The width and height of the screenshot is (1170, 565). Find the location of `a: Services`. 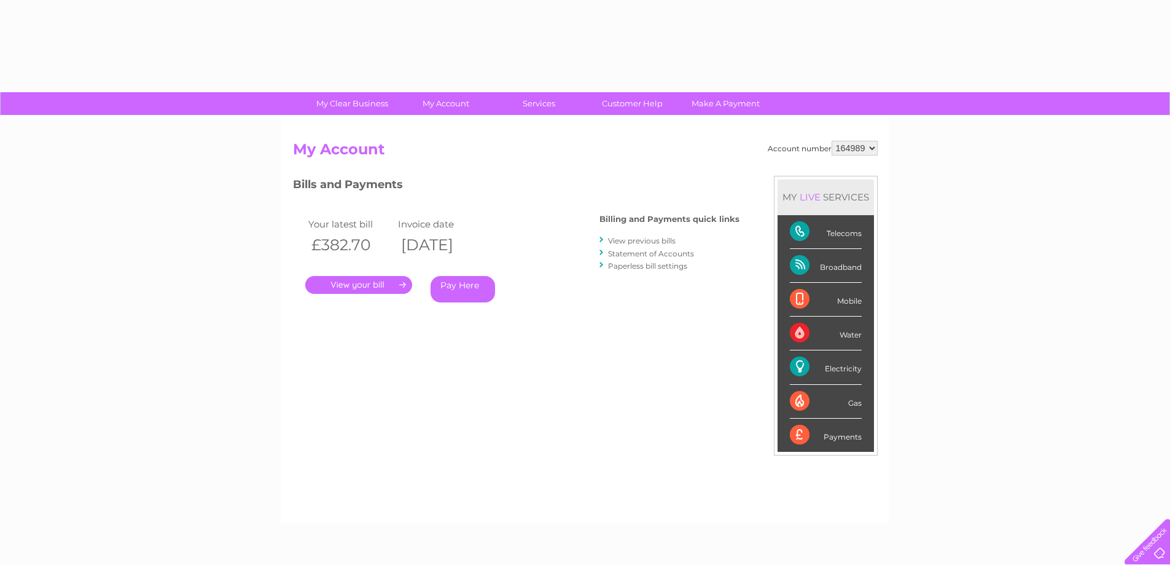

a: Services is located at coordinates (539, 103).